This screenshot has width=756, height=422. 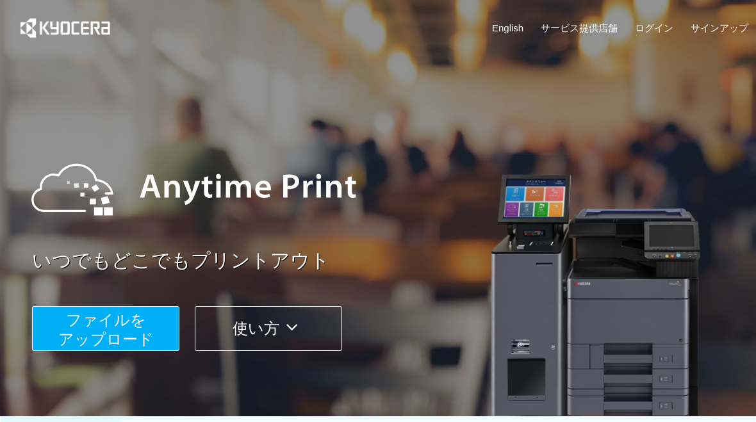 What do you see at coordinates (654, 28) in the screenshot?
I see `a: ログイン` at bounding box center [654, 28].